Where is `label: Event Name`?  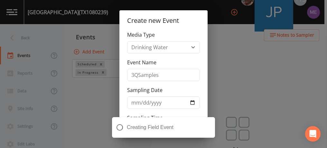 label: Event Name is located at coordinates (141, 62).